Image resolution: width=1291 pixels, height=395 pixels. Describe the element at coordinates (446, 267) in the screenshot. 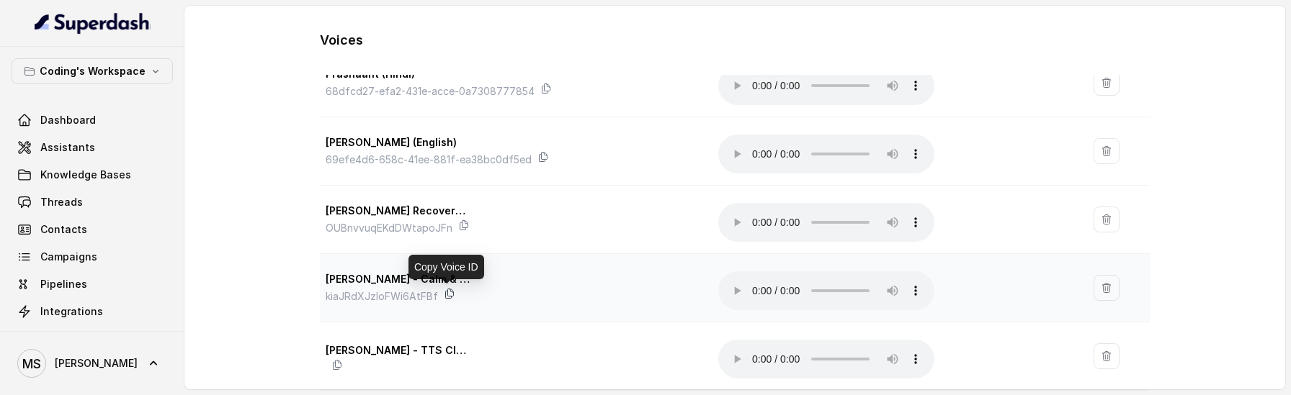

I see `div: Copy Voice ID` at that location.